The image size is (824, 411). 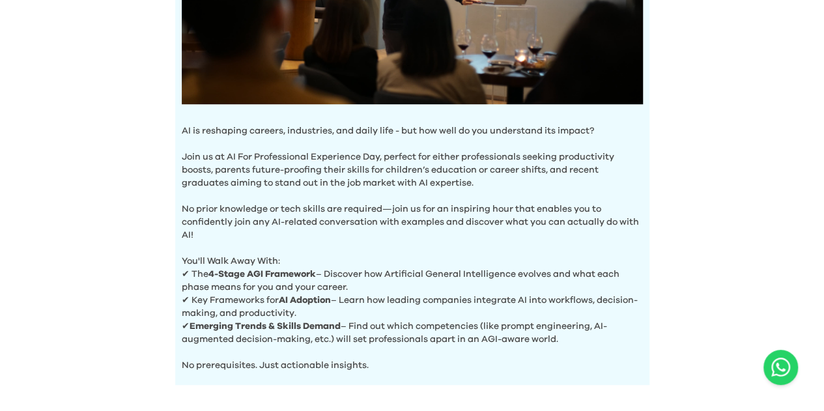 I want to click on b: AI Adoption, so click(x=305, y=300).